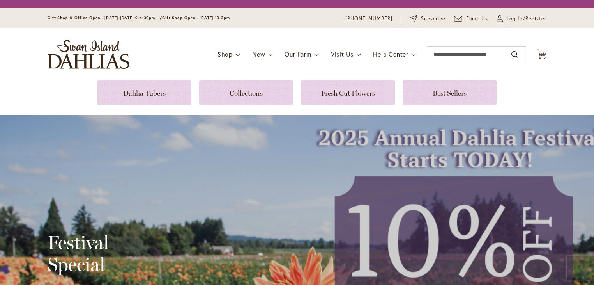  Describe the element at coordinates (225, 54) in the screenshot. I see `span: Shop` at that location.